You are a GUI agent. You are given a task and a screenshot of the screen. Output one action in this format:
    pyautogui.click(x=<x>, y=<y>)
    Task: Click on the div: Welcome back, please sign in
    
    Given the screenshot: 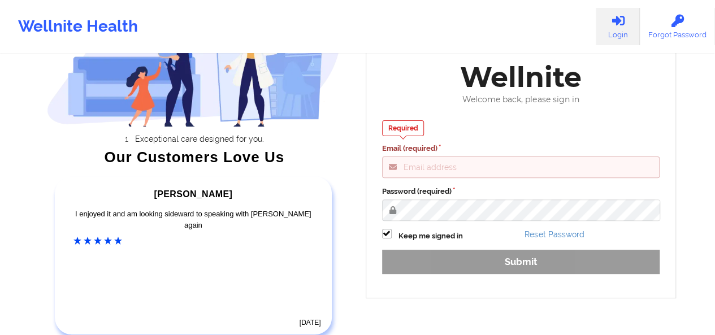 What is the action you would take?
    pyautogui.click(x=521, y=99)
    